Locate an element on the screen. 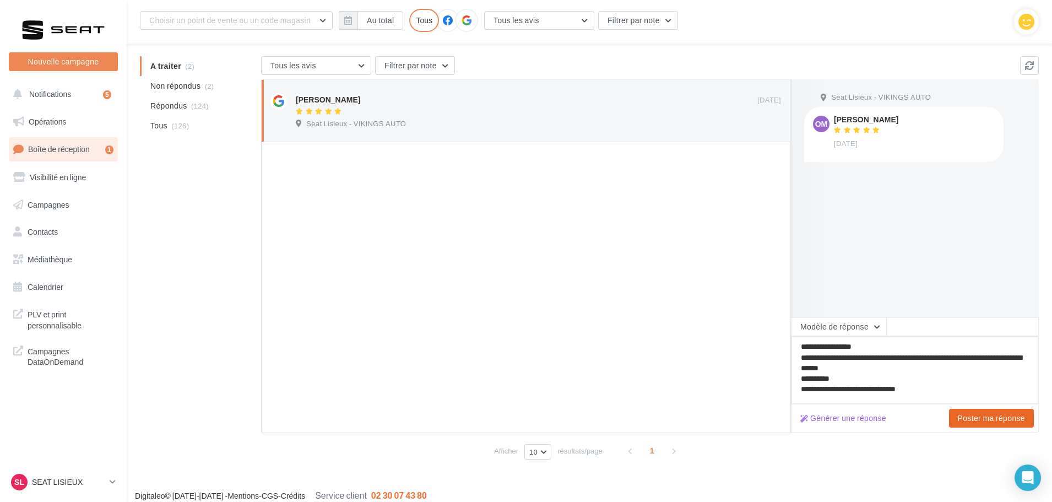 The width and height of the screenshot is (1052, 502). a: Médiathèque is located at coordinates (63, 259).